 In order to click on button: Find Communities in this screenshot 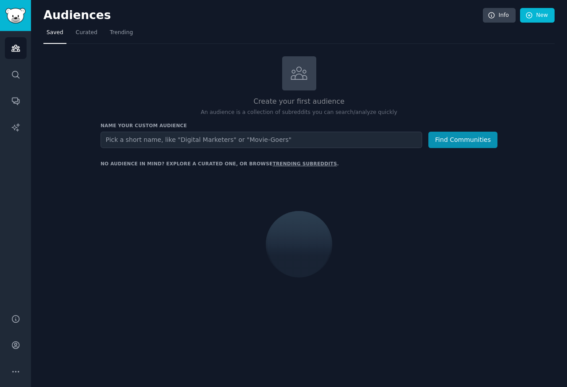, I will do `click(463, 140)`.